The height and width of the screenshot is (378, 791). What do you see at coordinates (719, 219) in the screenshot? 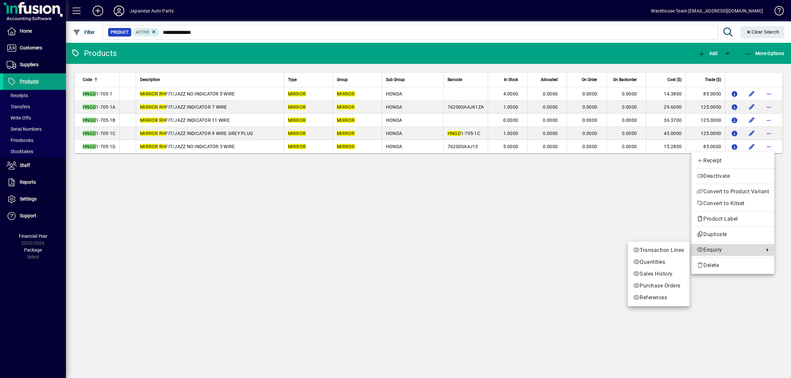
I see `span: Product Label` at bounding box center [719, 219].